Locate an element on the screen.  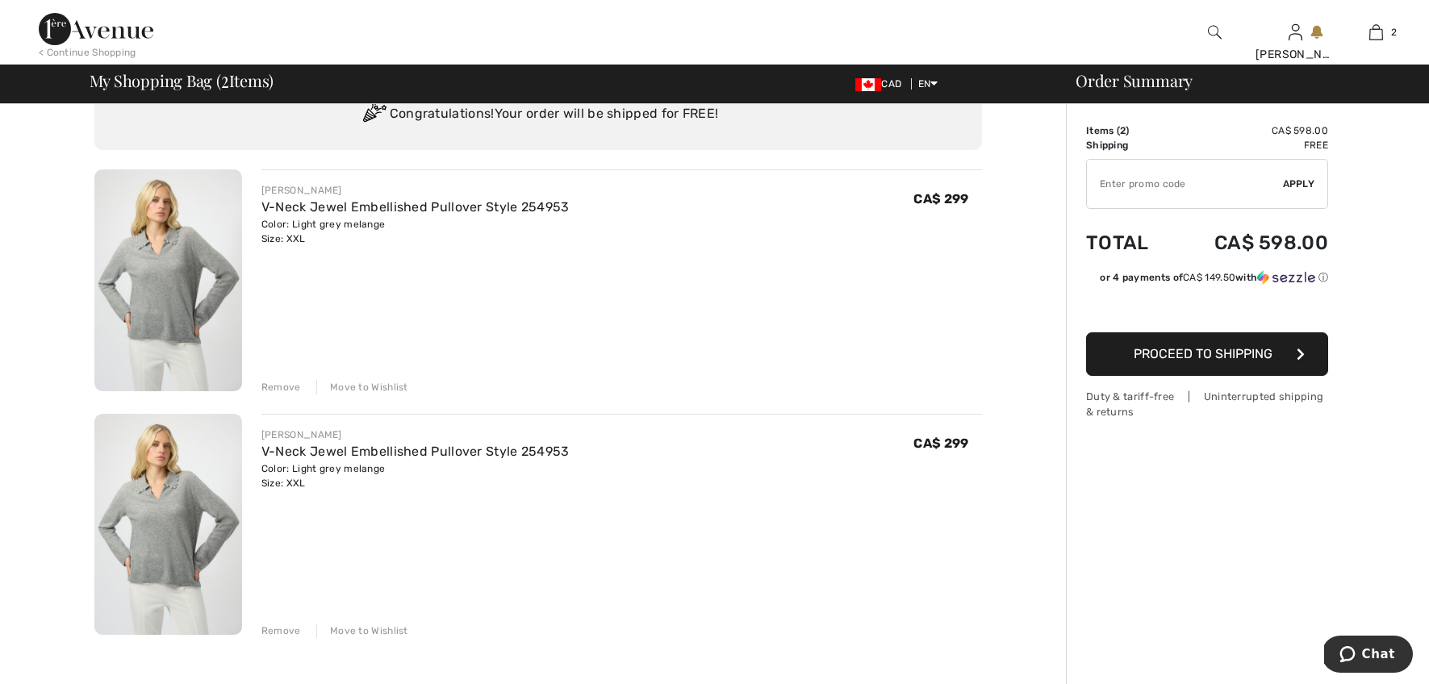
img: 1ère Avenue is located at coordinates (96, 29).